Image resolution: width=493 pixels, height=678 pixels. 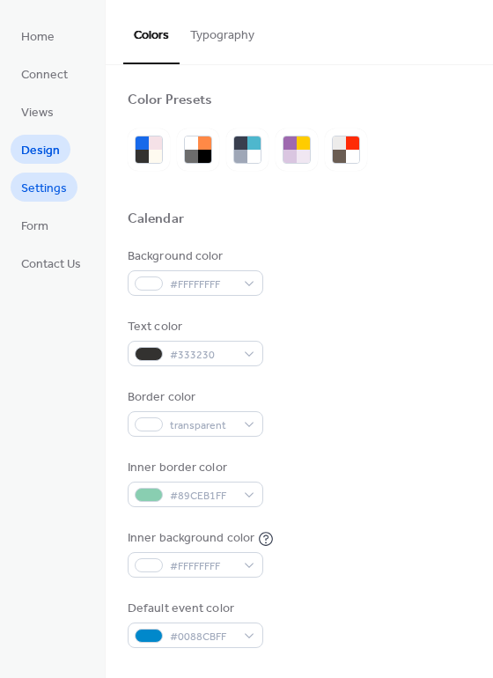 What do you see at coordinates (203, 496) in the screenshot?
I see `span: #89CEB1FF` at bounding box center [203, 496].